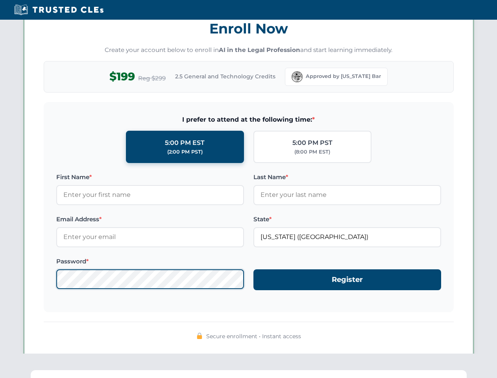  I want to click on button: Register, so click(347, 279).